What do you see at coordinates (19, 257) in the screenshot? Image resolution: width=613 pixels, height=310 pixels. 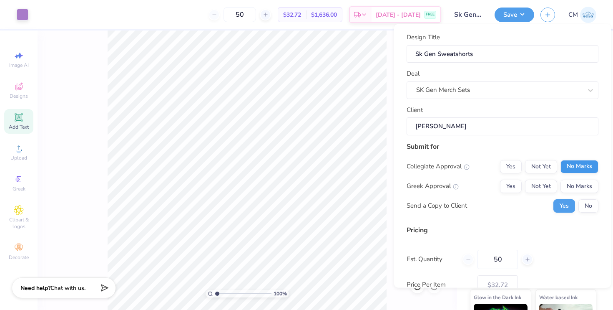 I see `span: Decorate` at bounding box center [19, 257].